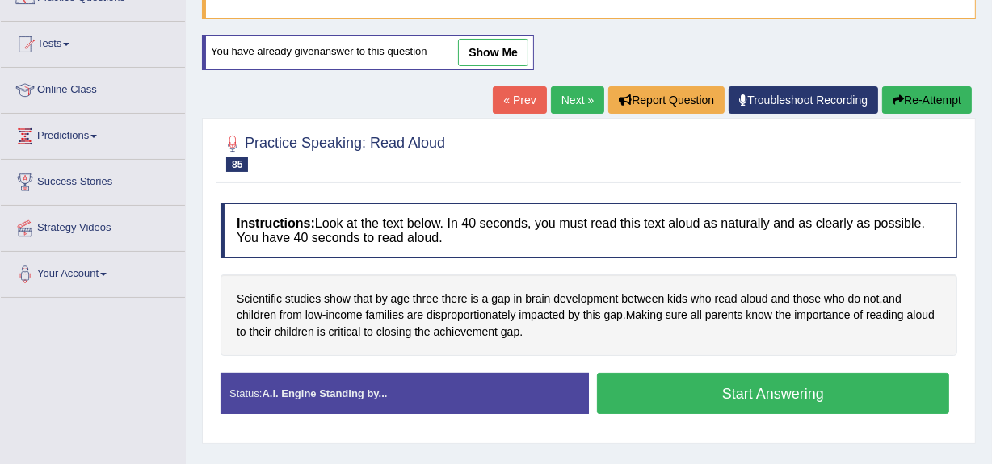  I want to click on b: Instructions:, so click(275, 223).